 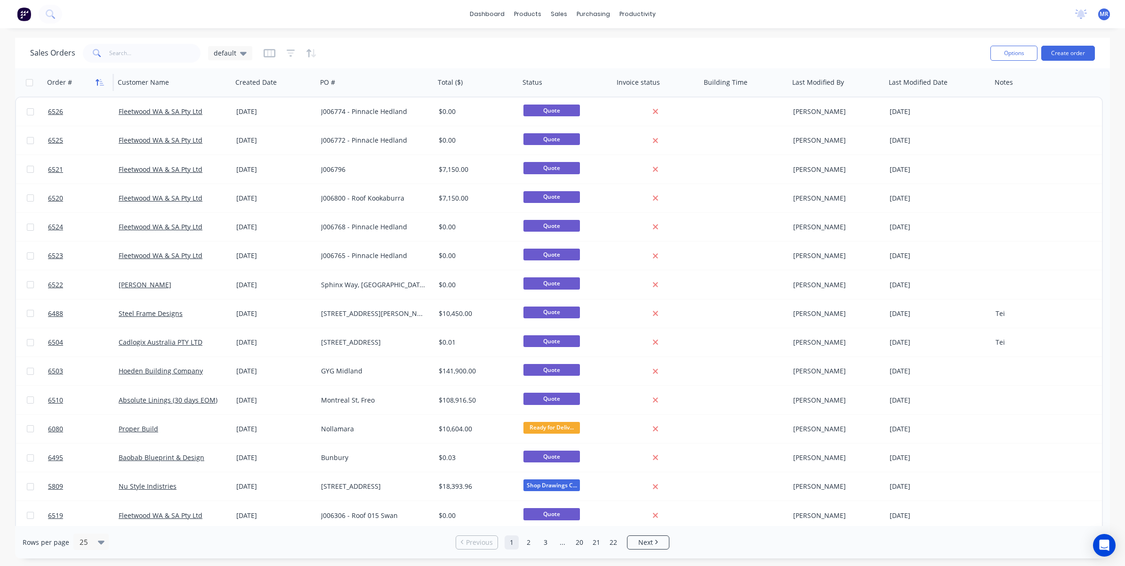 I want to click on h1: Sales Orders, so click(x=53, y=53).